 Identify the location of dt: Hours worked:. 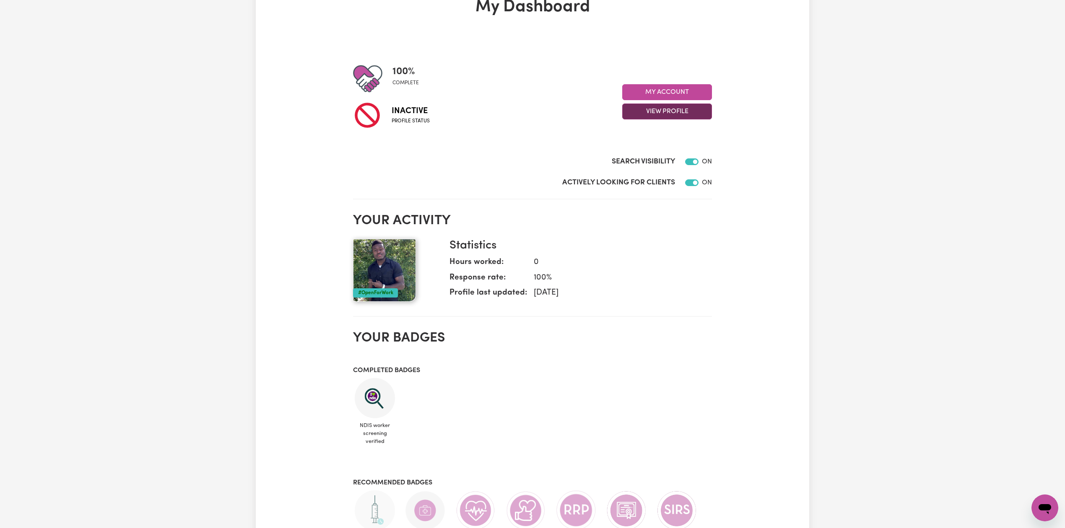
(488, 264).